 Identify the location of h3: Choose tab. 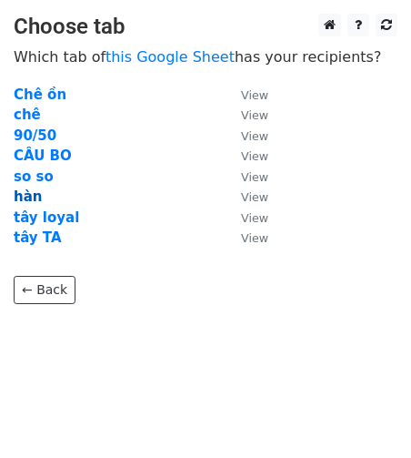
(206, 26).